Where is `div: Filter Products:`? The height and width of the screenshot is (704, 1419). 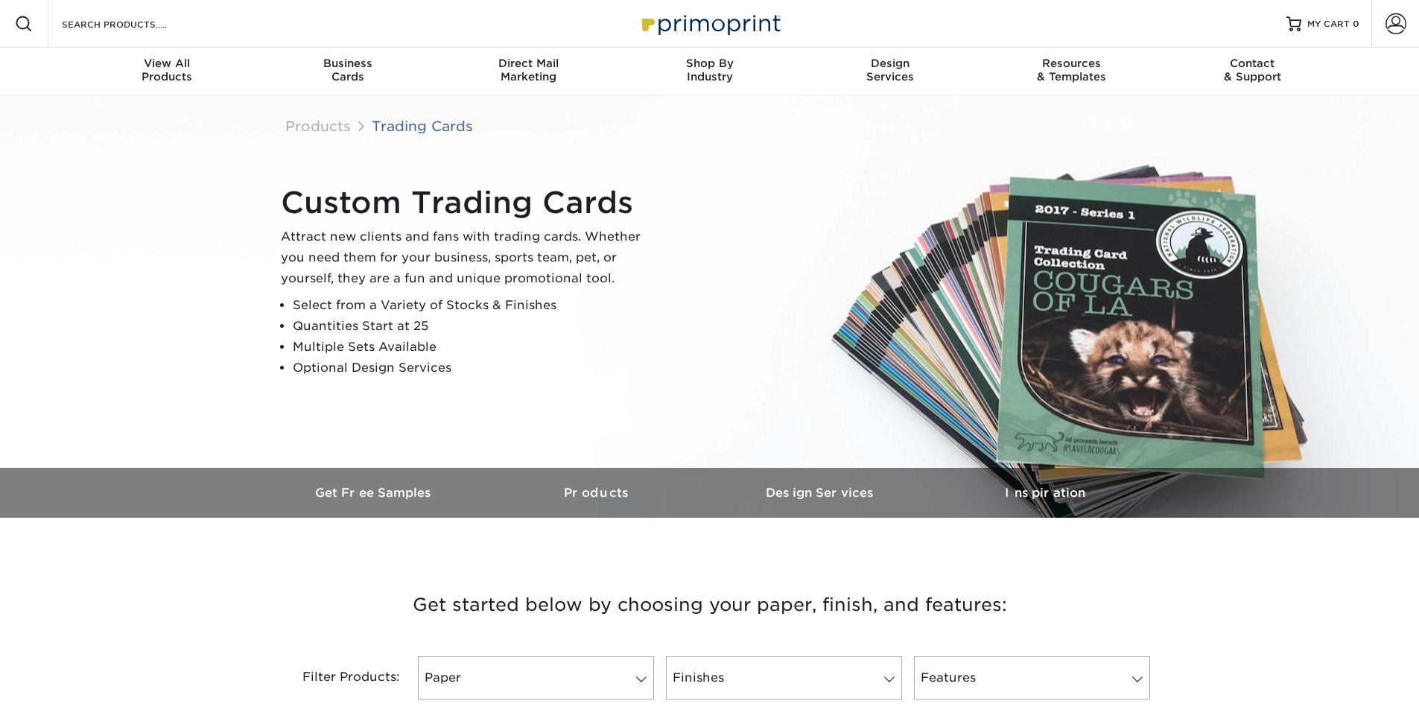
div: Filter Products: is located at coordinates (337, 678).